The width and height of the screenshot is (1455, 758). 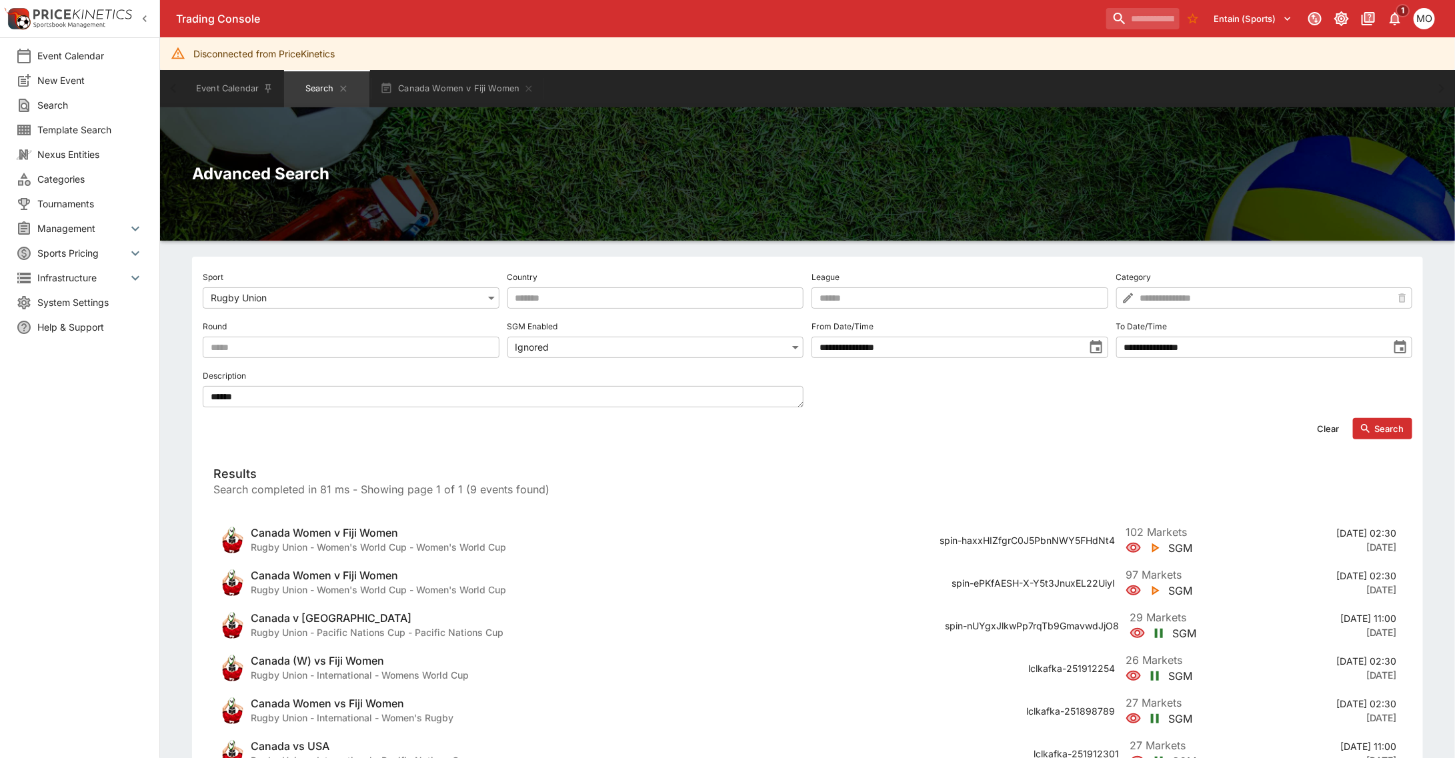 I want to click on div: Trading Console, so click(x=638, y=19).